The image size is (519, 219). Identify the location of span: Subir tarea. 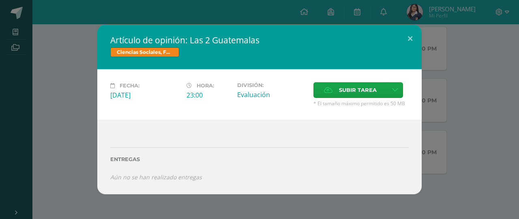
(358, 90).